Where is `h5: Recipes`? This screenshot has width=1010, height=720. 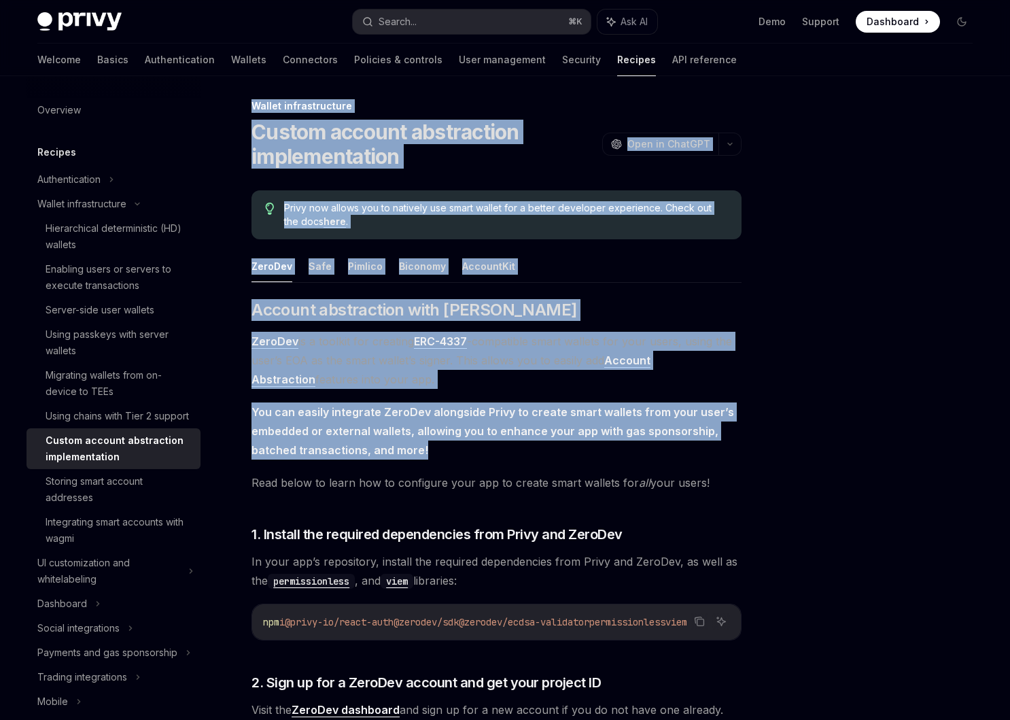 h5: Recipes is located at coordinates (56, 152).